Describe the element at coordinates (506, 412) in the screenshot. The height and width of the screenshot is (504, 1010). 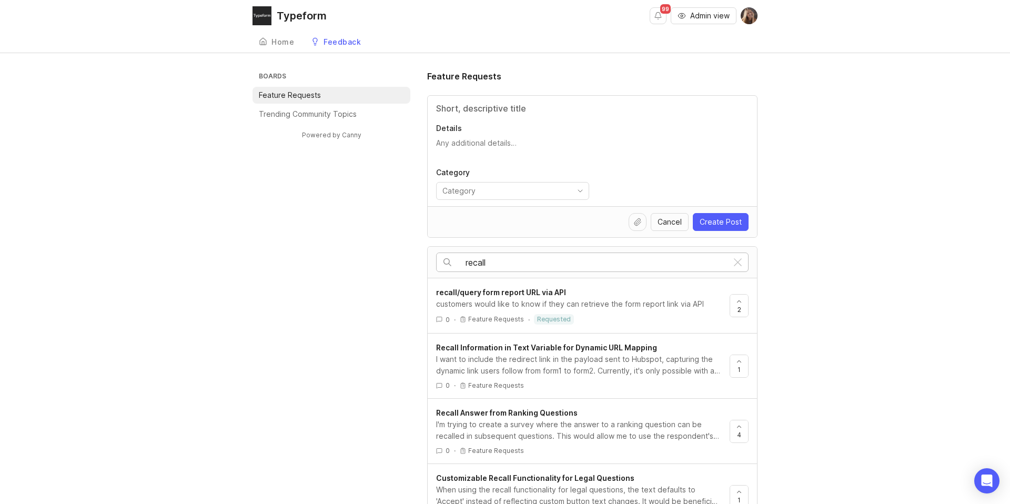
I see `span: Recall Answer from Ranking Questions` at that location.